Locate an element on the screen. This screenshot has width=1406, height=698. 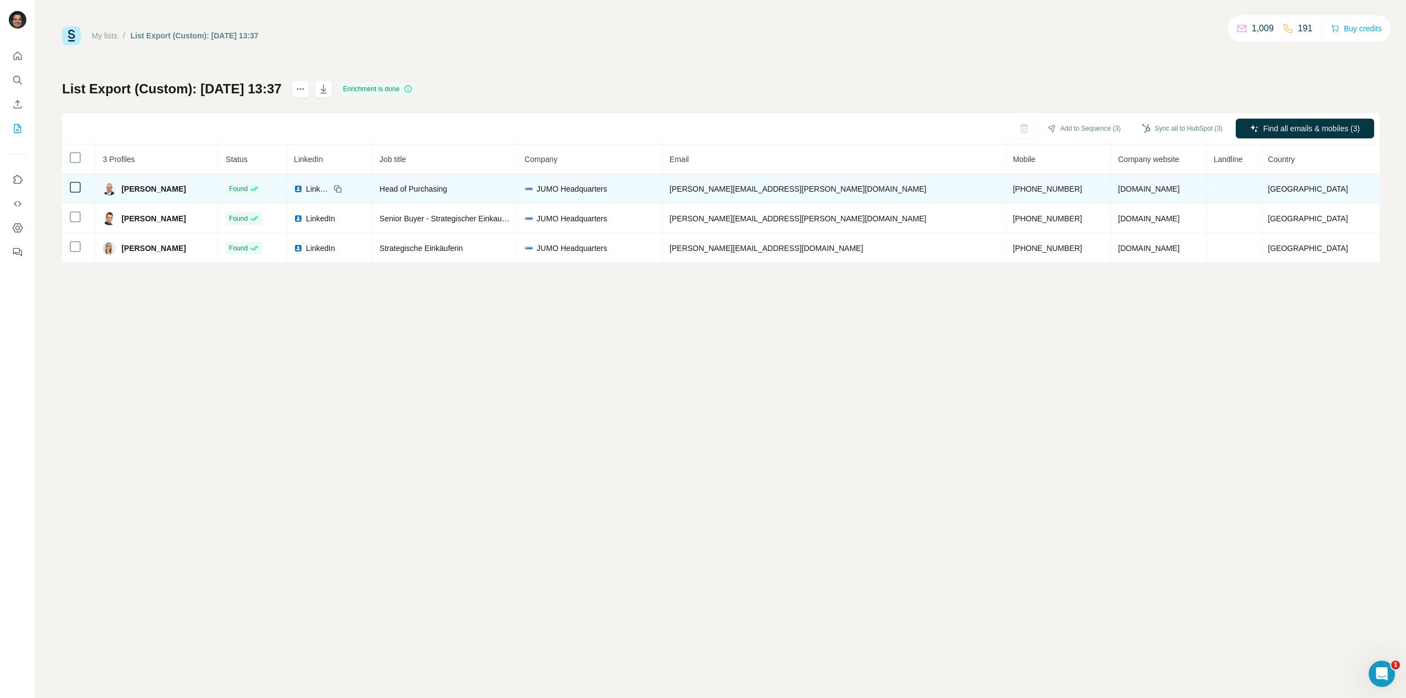
p: 191 is located at coordinates (1305, 29).